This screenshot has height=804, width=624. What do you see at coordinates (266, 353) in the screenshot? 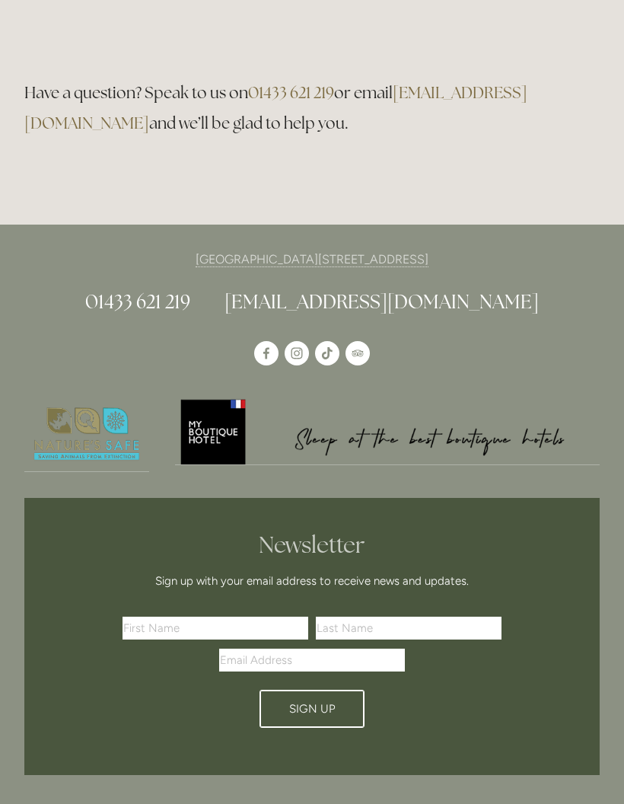
I see `a: Losehill House Hotel & Spa` at bounding box center [266, 353].